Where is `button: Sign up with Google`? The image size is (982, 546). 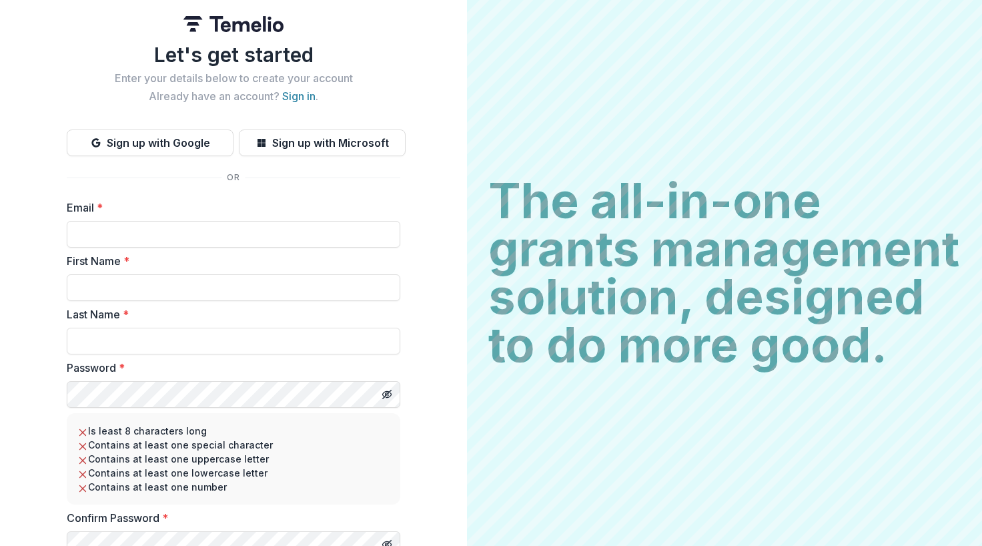 button: Sign up with Google is located at coordinates (150, 143).